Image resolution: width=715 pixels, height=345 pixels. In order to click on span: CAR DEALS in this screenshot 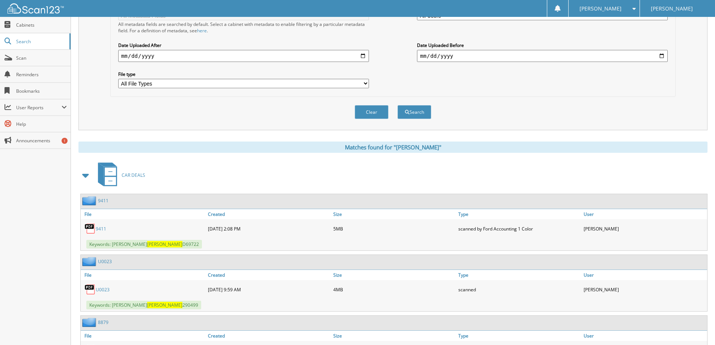, I will do `click(133, 175)`.